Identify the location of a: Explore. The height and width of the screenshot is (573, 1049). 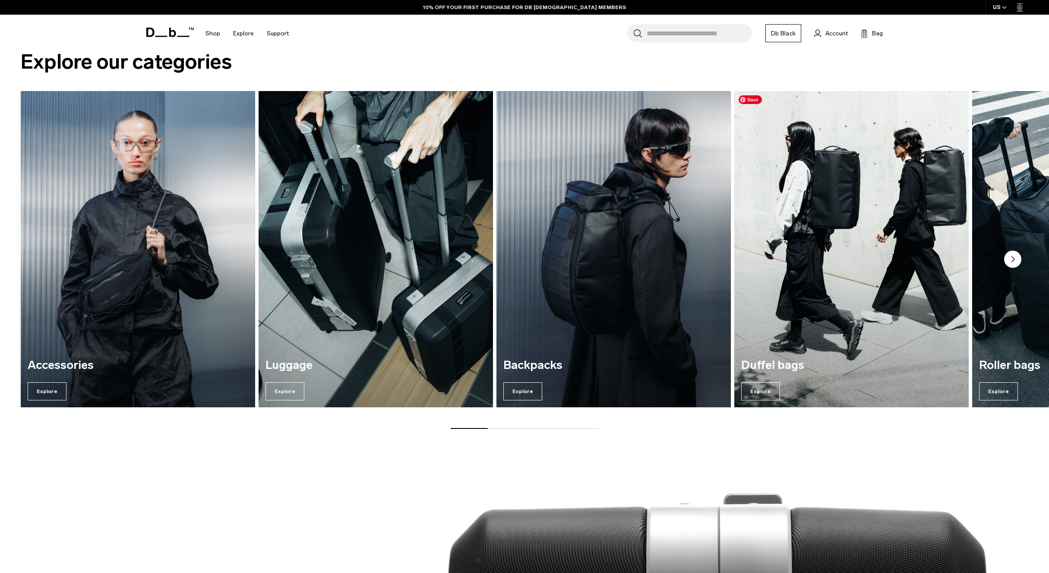
(243, 33).